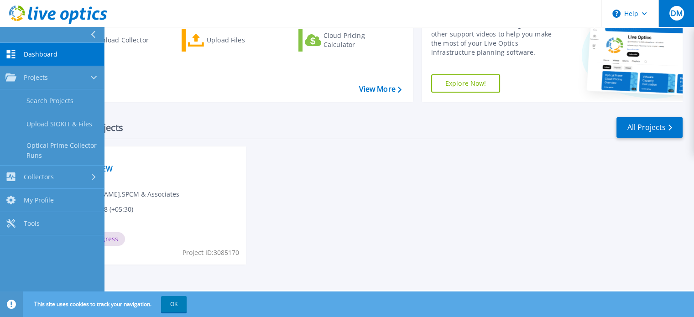 The image size is (694, 317). Describe the element at coordinates (497, 39) in the screenshot. I see `div: Find tutorials, instructional guides and other support videos to help you make the most of your L...` at that location.